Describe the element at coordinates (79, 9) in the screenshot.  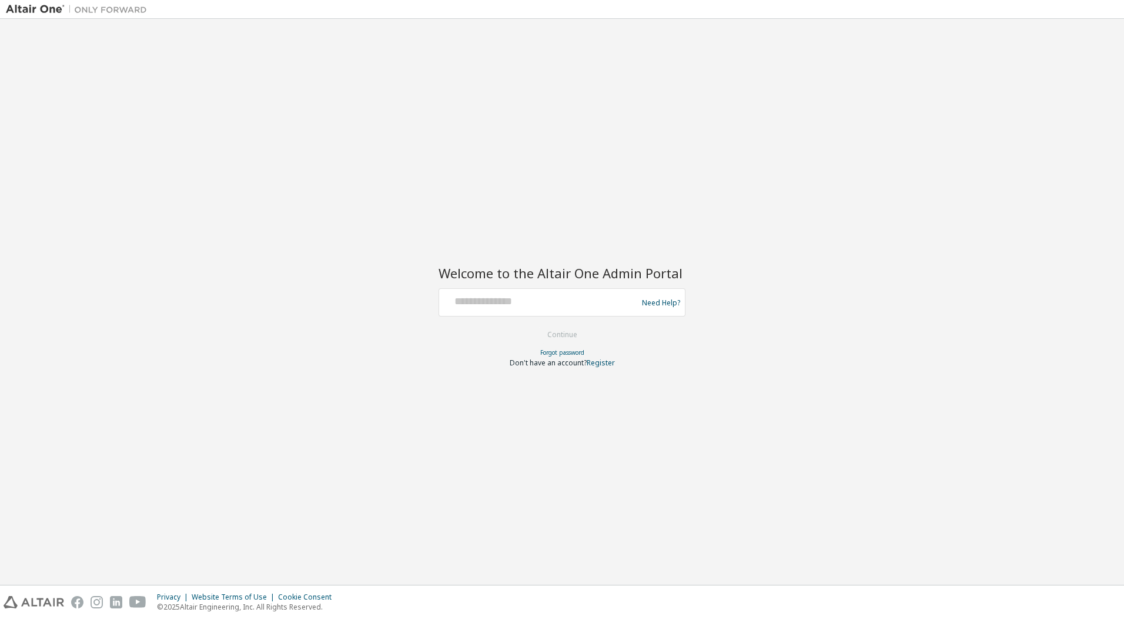
I see `img: Altair One` at that location.